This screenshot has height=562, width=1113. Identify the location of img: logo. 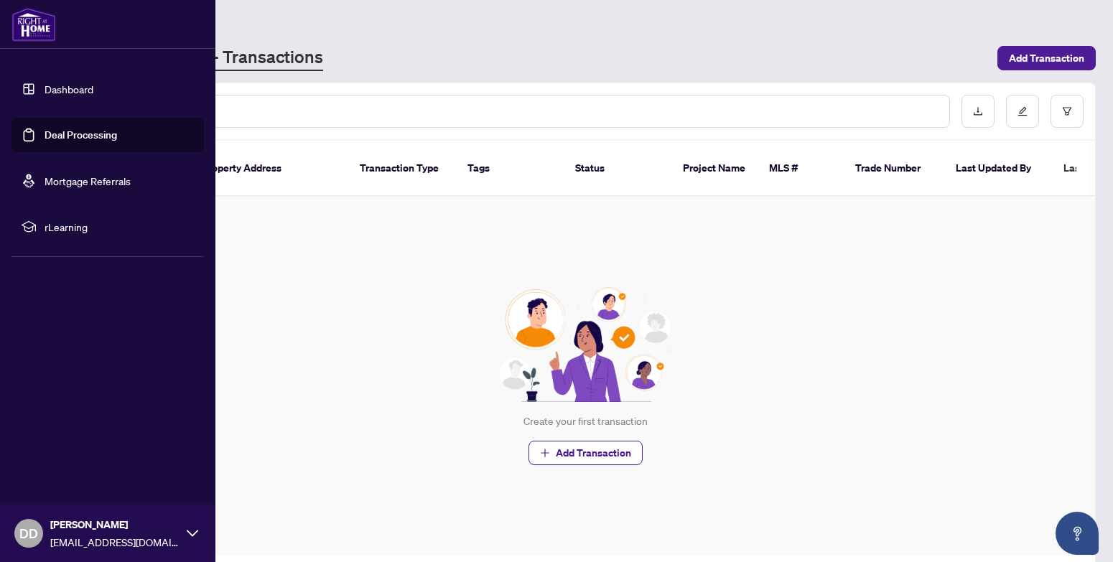
(34, 24).